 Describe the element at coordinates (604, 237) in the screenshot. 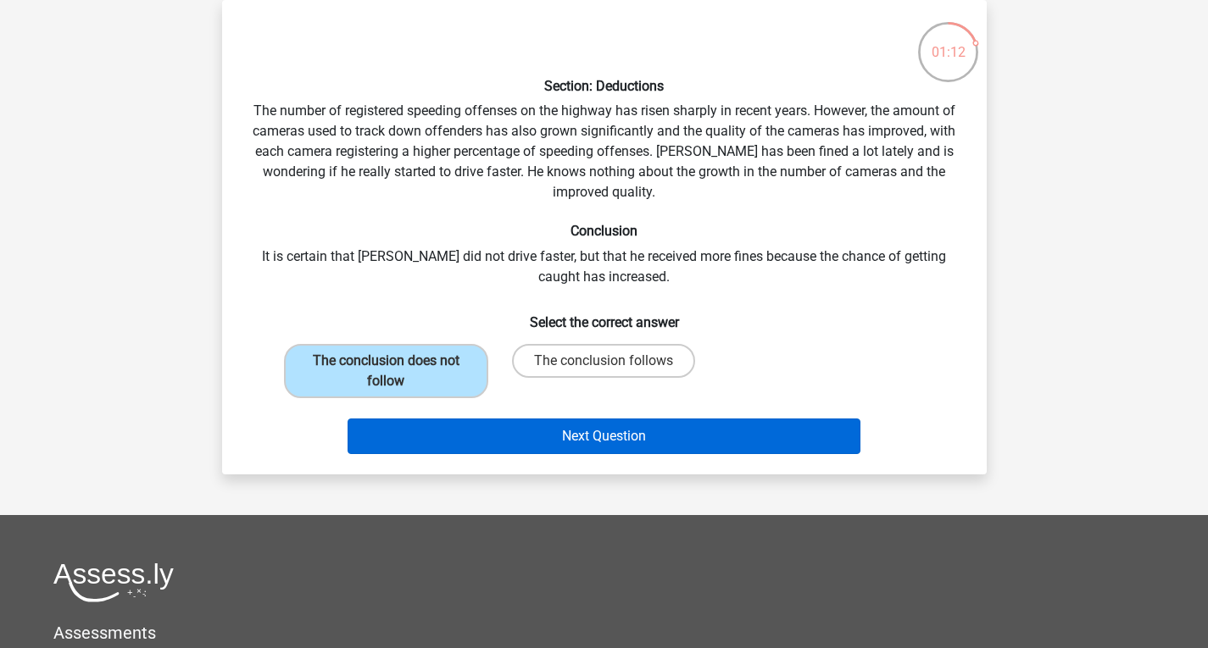

I see `div: The number of registered speeding offenses on the highway has risen sharply in recent years. Howe...` at that location.